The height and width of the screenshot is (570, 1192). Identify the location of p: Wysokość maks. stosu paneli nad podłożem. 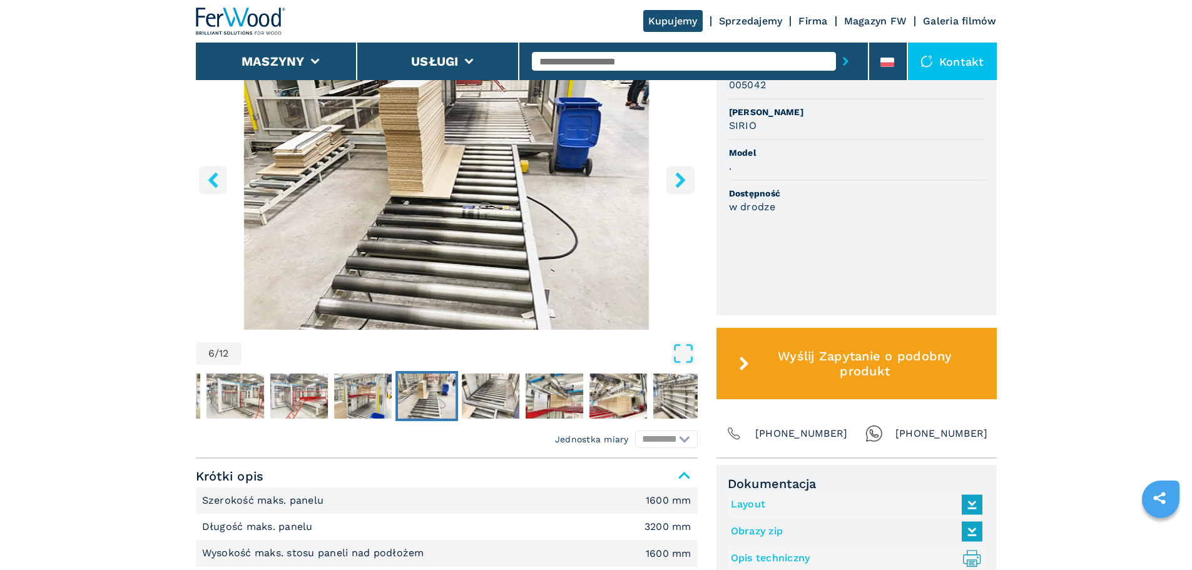
(315, 553).